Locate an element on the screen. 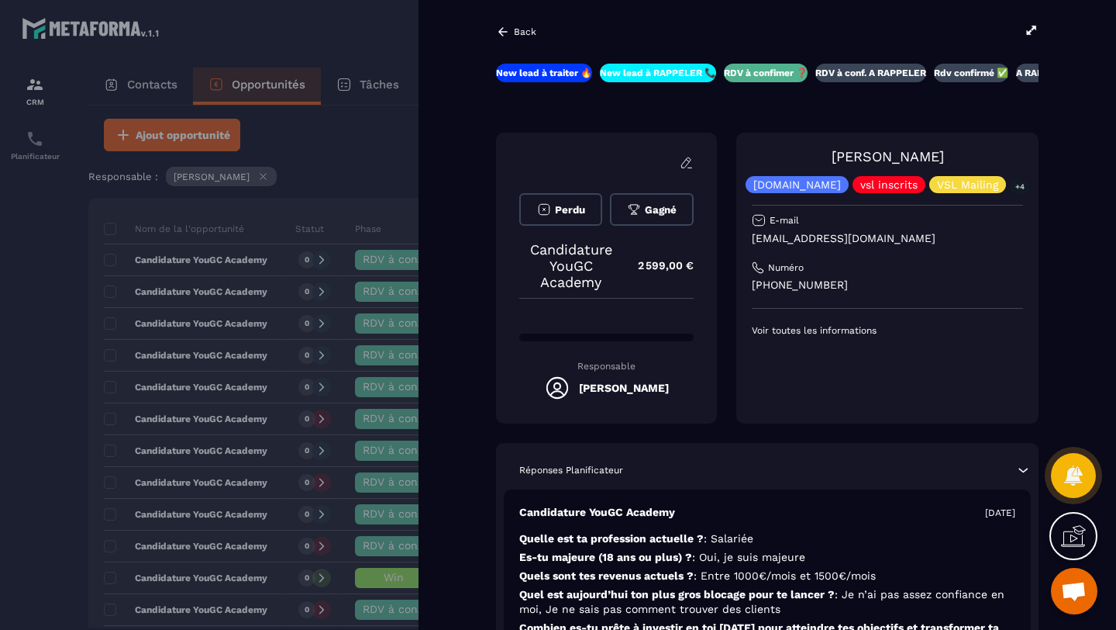 The height and width of the screenshot is (630, 1116). p: Responsable is located at coordinates (606, 366).